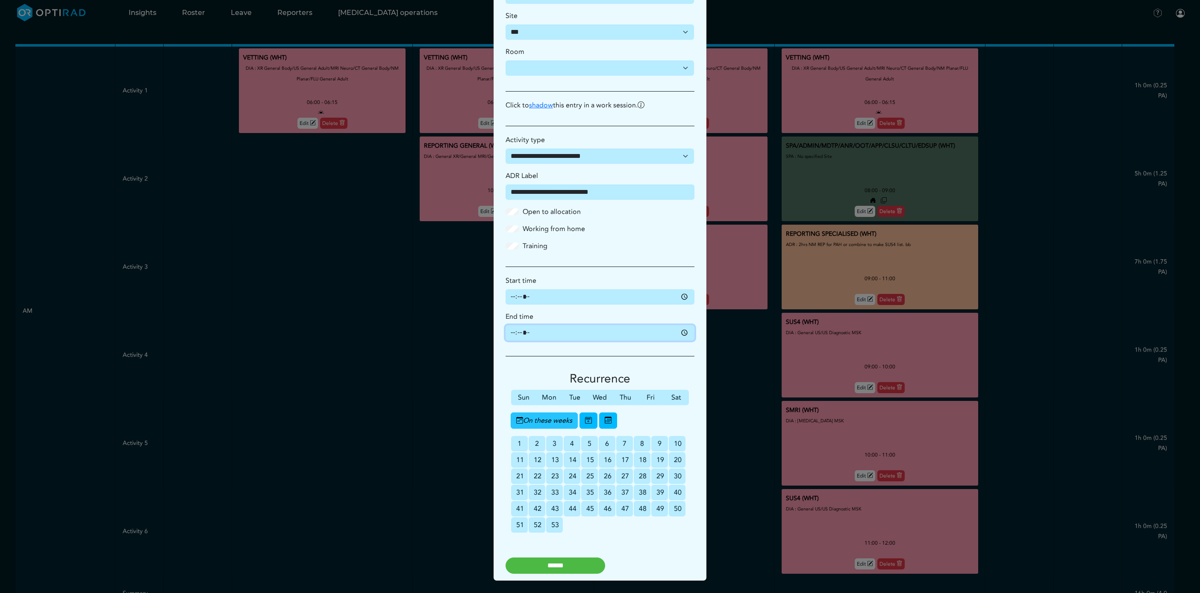  Describe the element at coordinates (677, 443) in the screenshot. I see `label: 10` at that location.